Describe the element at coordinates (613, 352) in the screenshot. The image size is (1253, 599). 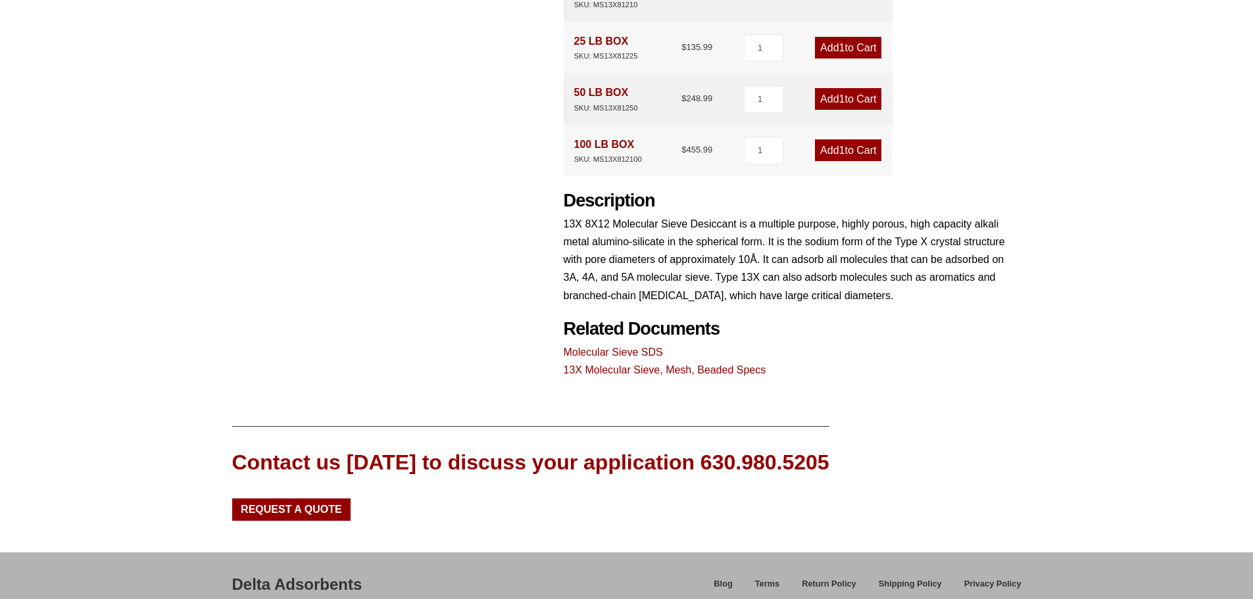
I see `a: Molecular Sieve SDS` at that location.